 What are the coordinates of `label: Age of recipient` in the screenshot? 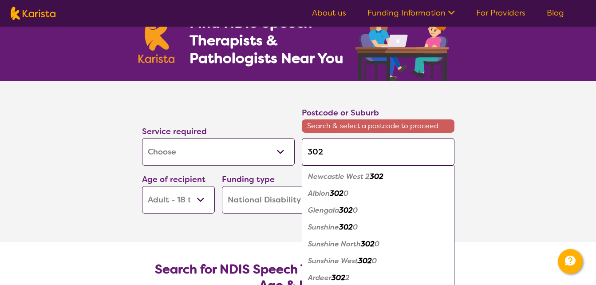 It's located at (173, 179).